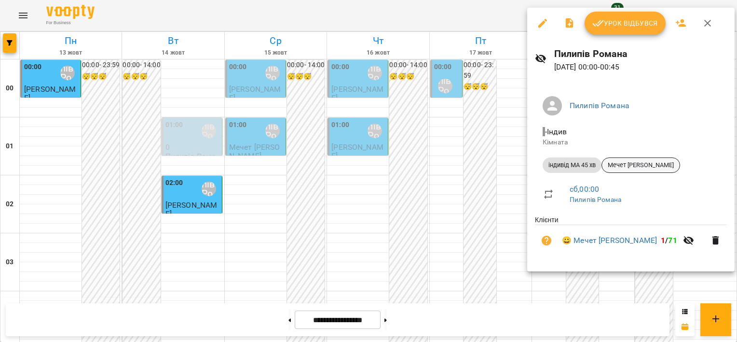  I want to click on ul: Клієнти, so click(631, 237).